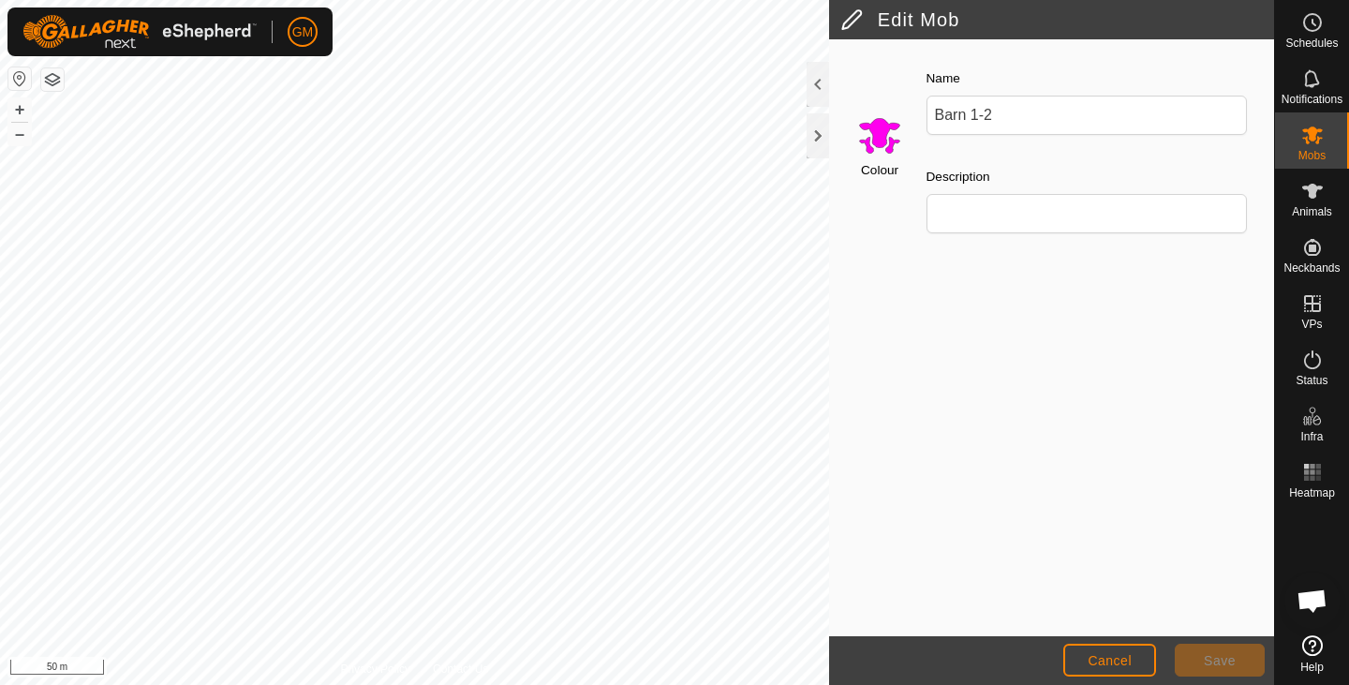 Image resolution: width=1349 pixels, height=685 pixels. What do you see at coordinates (1313, 601) in the screenshot?
I see `a: Open chat` at bounding box center [1313, 601].